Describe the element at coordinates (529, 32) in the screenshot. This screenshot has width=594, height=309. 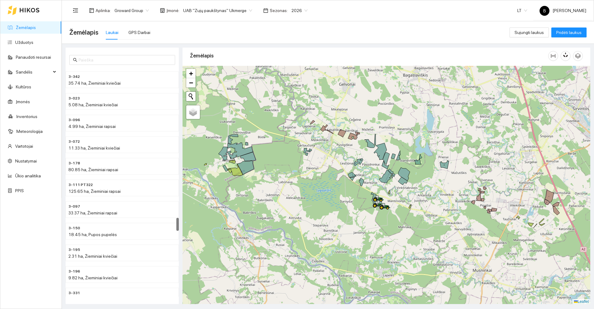
I see `a: Sujungti laukus` at that location.